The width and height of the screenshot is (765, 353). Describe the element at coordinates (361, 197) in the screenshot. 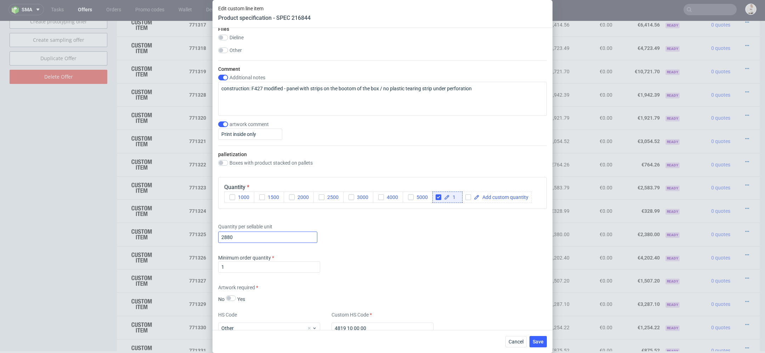

I see `span: 3000` at that location.